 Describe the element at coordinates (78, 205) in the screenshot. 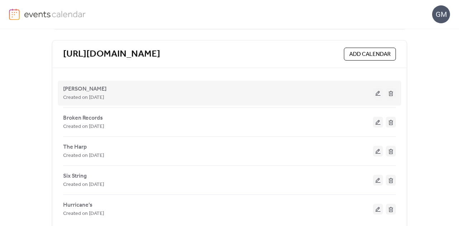

I see `a: Hurricane's` at that location.